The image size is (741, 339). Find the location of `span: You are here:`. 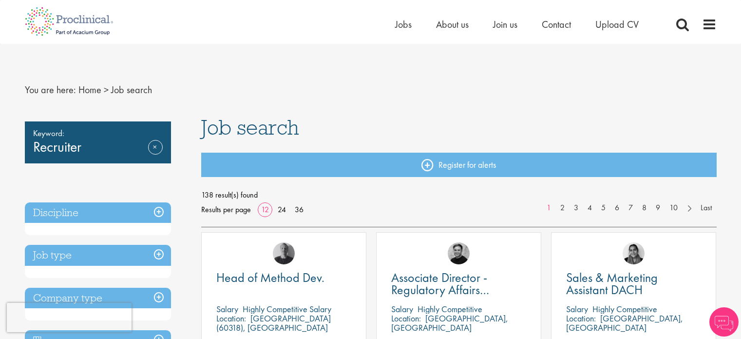

span: You are here: is located at coordinates (50, 90).